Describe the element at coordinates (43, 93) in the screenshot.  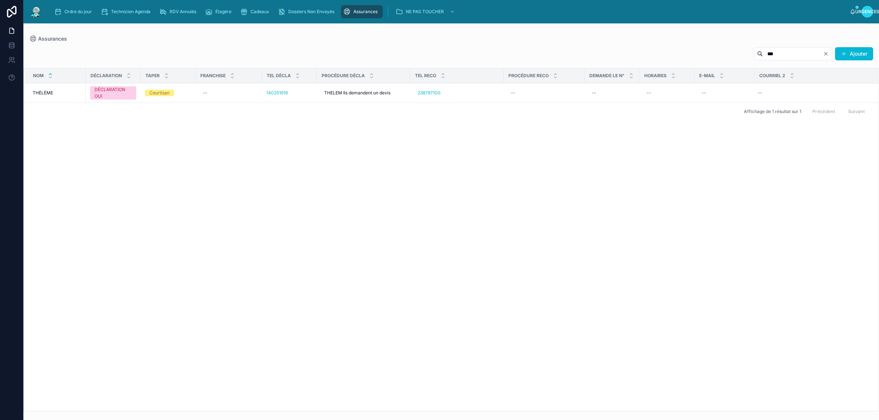
I see `font: THÉLÈME` at that location.